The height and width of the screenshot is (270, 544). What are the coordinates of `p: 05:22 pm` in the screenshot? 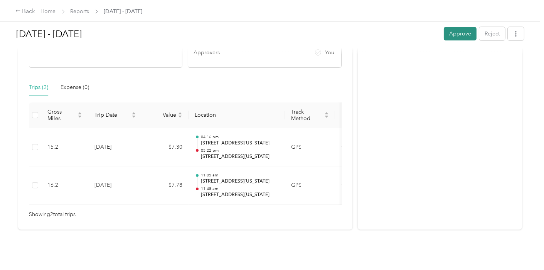 It's located at (240, 151).